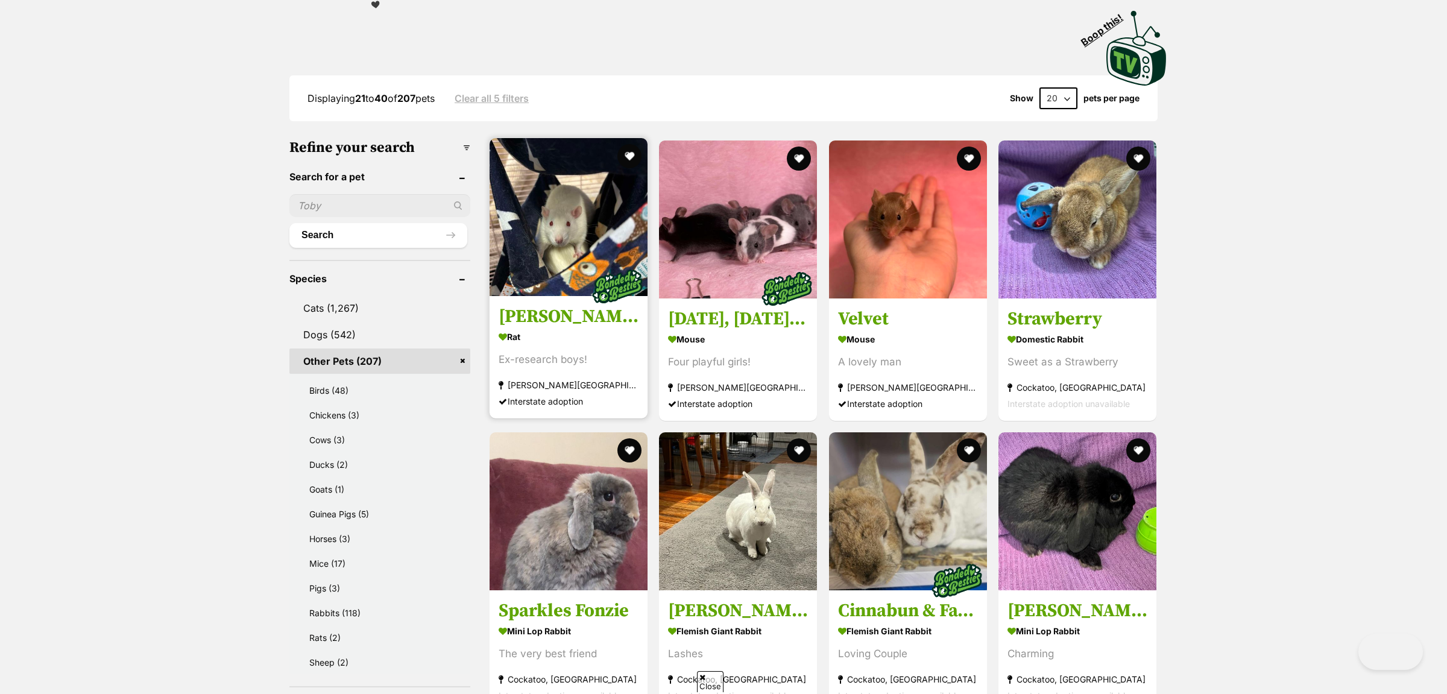 The height and width of the screenshot is (694, 1447). I want to click on span: Interstate adoption unavailable, so click(1068, 403).